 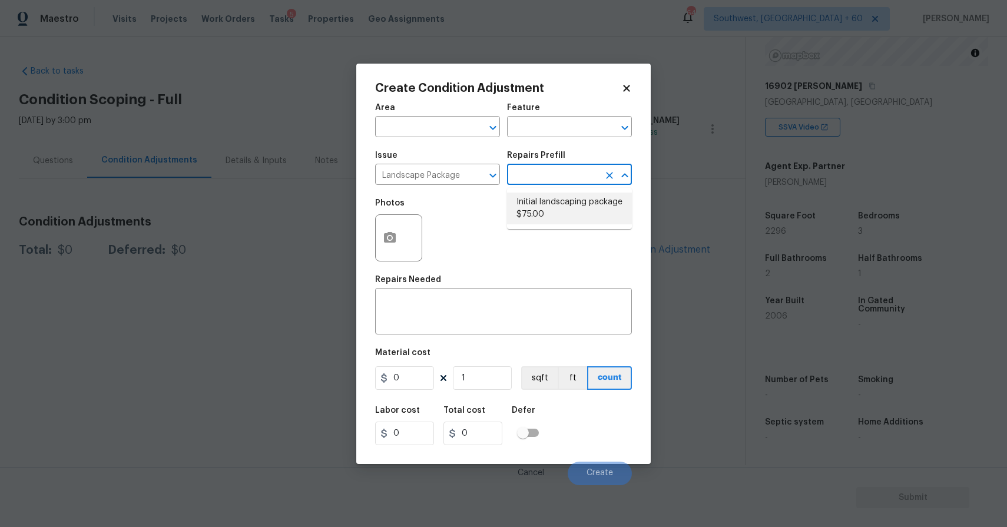 What do you see at coordinates (408, 280) in the screenshot?
I see `h5: Repairs Needed` at bounding box center [408, 280].